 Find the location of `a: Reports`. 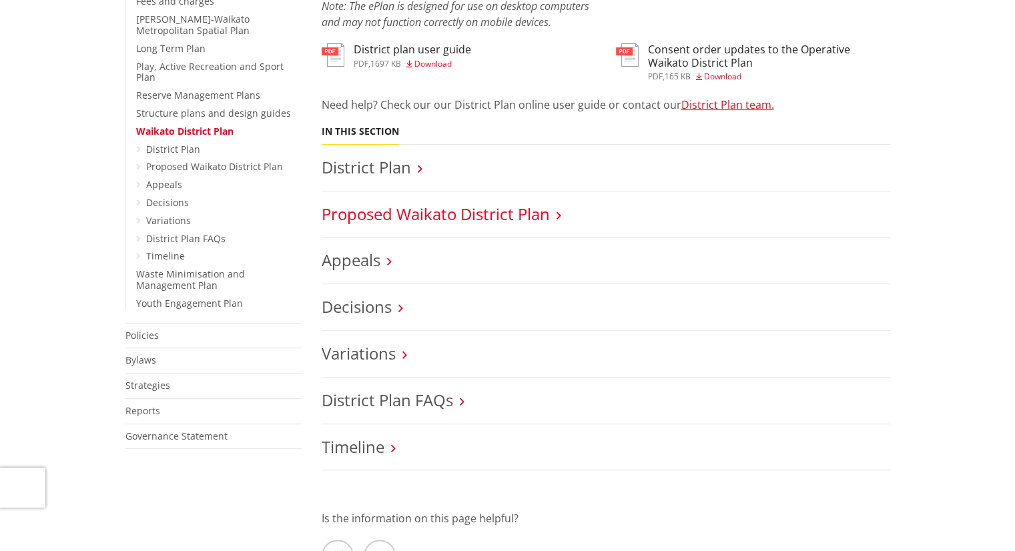

a: Reports is located at coordinates (143, 411).